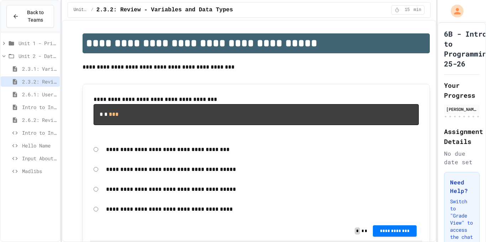  Describe the element at coordinates (38, 43) in the screenshot. I see `span: Unit 1 - Print Statements` at that location.